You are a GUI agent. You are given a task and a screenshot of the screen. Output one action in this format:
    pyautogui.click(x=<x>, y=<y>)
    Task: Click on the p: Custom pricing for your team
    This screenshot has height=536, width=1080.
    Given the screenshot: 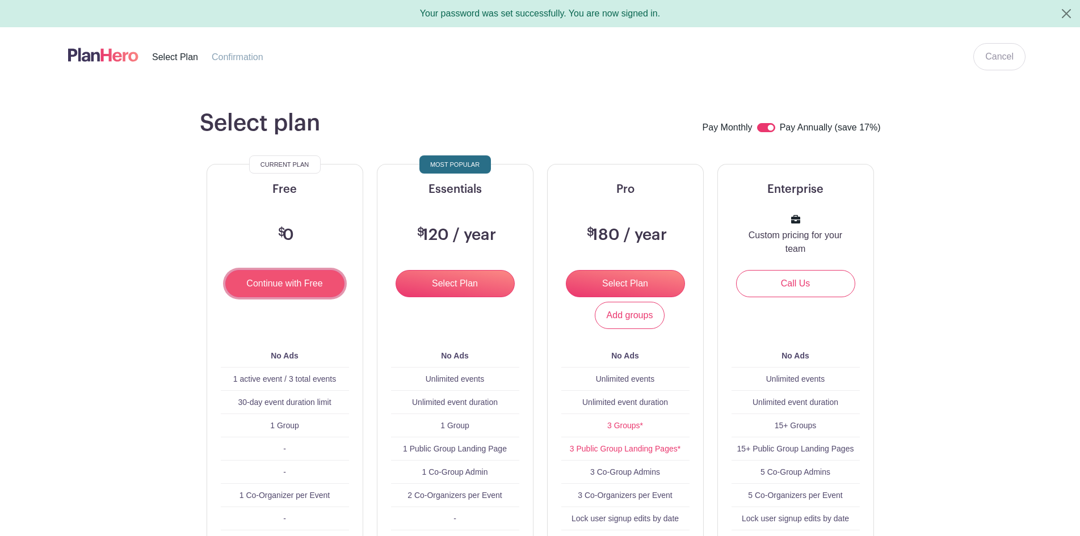 What is the action you would take?
    pyautogui.click(x=796, y=242)
    